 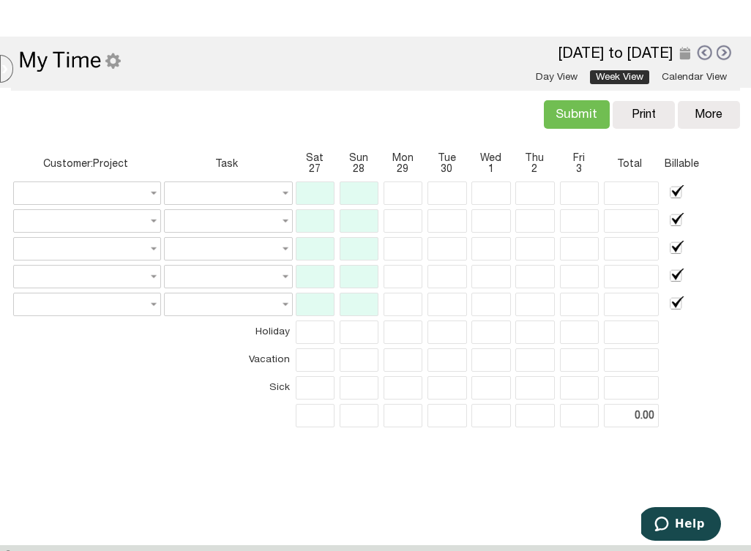 What do you see at coordinates (682, 164) in the screenshot?
I see `th: Billable` at bounding box center [682, 164].